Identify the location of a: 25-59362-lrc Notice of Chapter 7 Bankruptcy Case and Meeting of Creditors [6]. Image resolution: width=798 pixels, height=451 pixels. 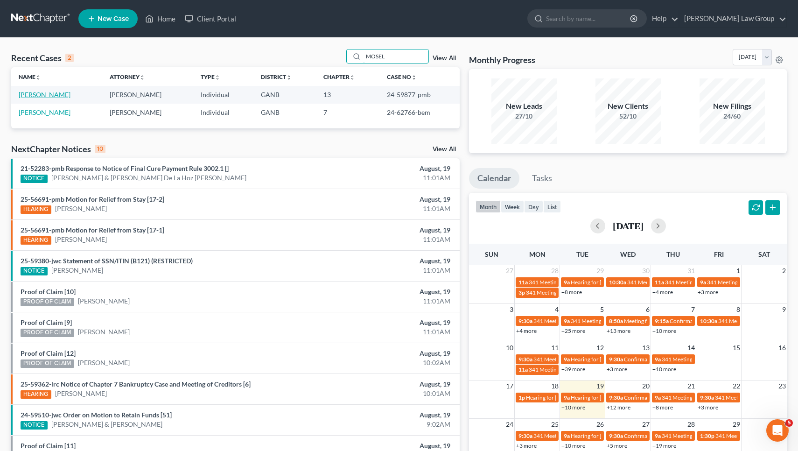
(135, 384).